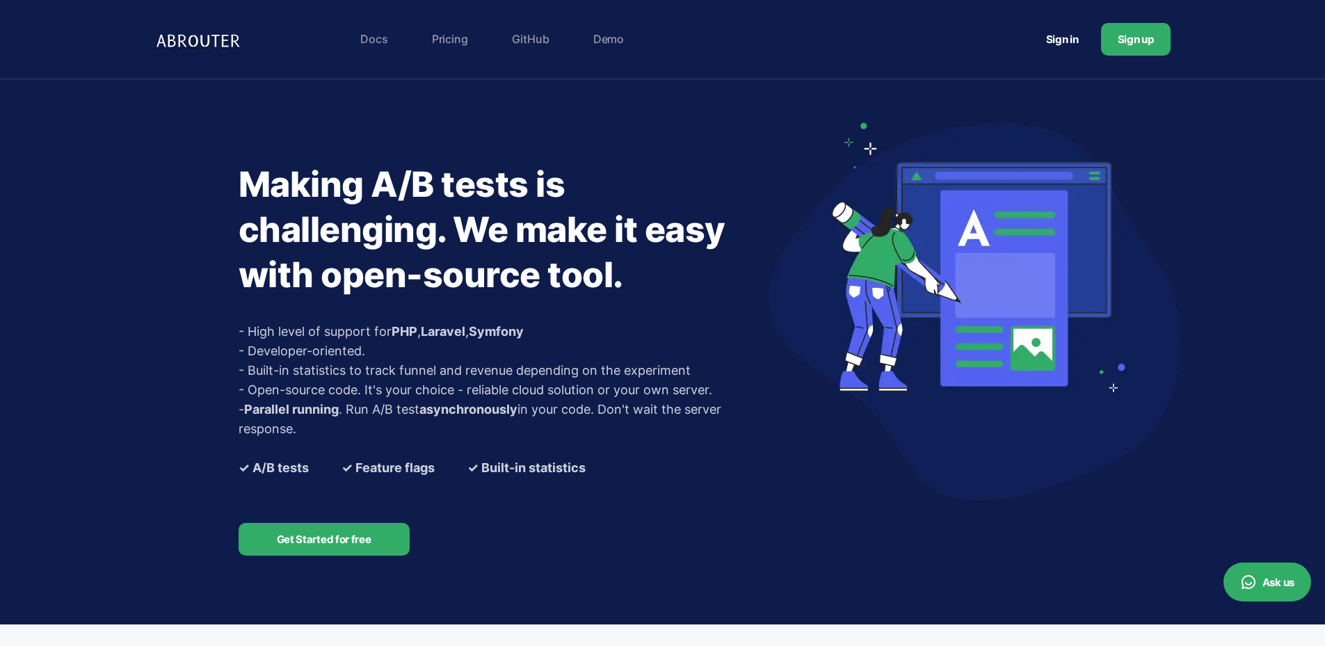 The image size is (1325, 646). Describe the element at coordinates (200, 39) in the screenshot. I see `a: Logo` at that location.